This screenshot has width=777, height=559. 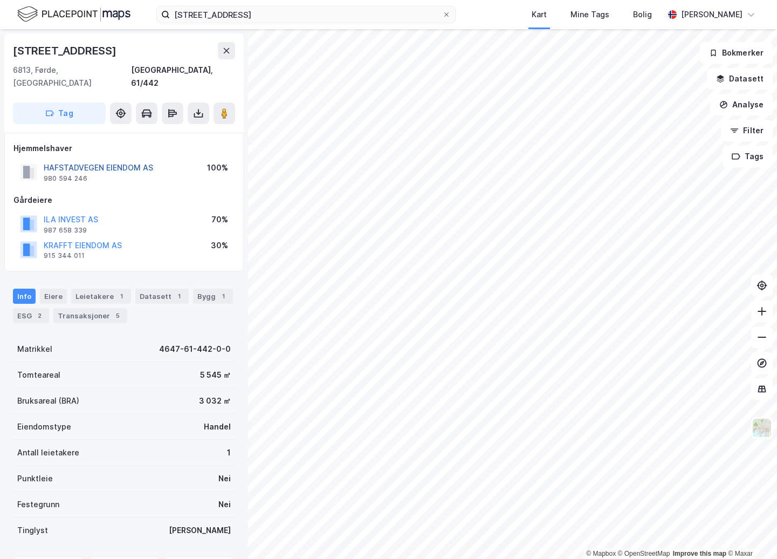 I want to click on div: Tinglyst, so click(x=32, y=530).